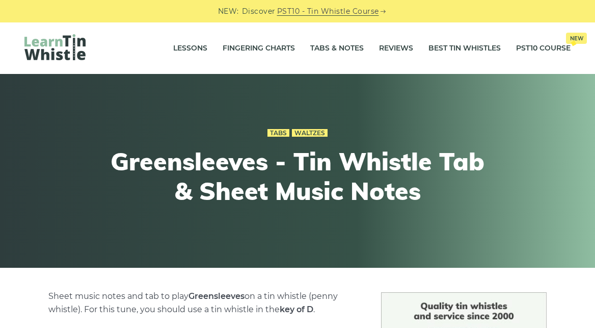 The height and width of the screenshot is (328, 595). Describe the element at coordinates (190, 48) in the screenshot. I see `a: Lessons` at that location.